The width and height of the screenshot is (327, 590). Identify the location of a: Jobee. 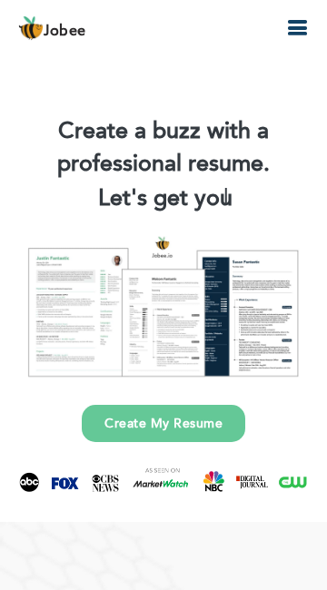
(52, 28).